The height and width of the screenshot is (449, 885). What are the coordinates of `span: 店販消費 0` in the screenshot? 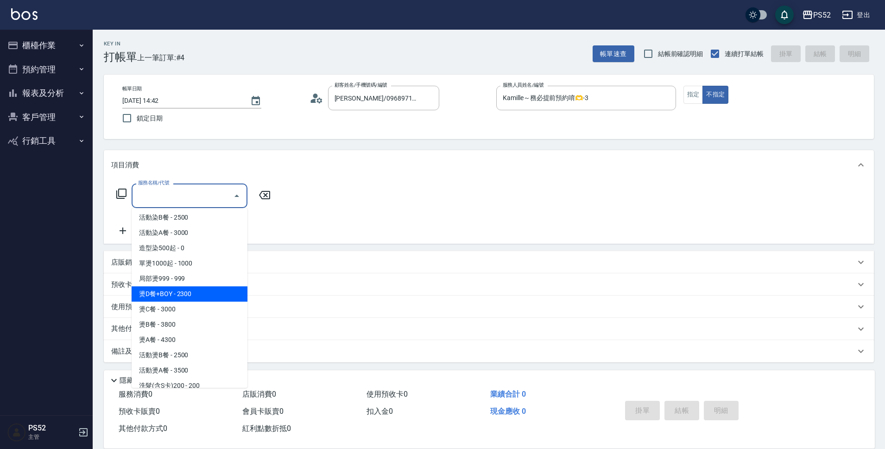 It's located at (259, 394).